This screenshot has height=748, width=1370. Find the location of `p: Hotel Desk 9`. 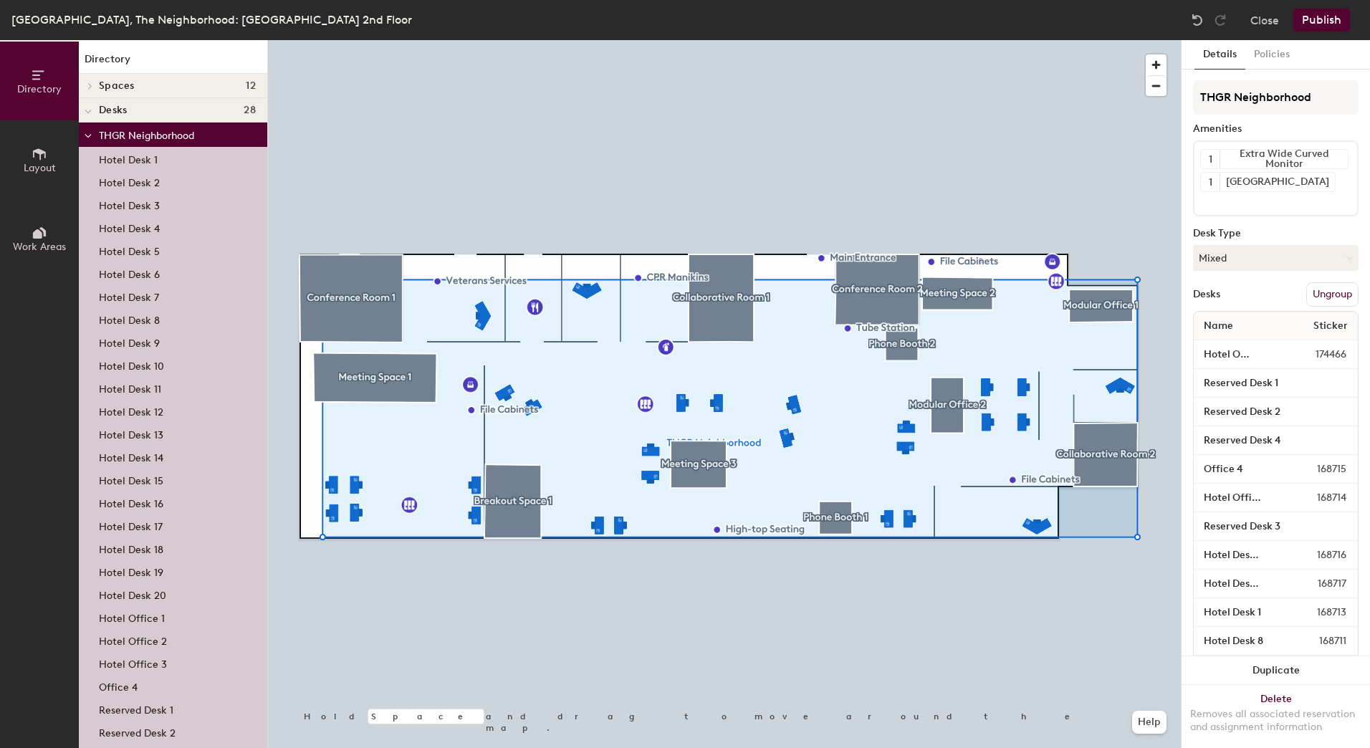

p: Hotel Desk 9 is located at coordinates (129, 341).